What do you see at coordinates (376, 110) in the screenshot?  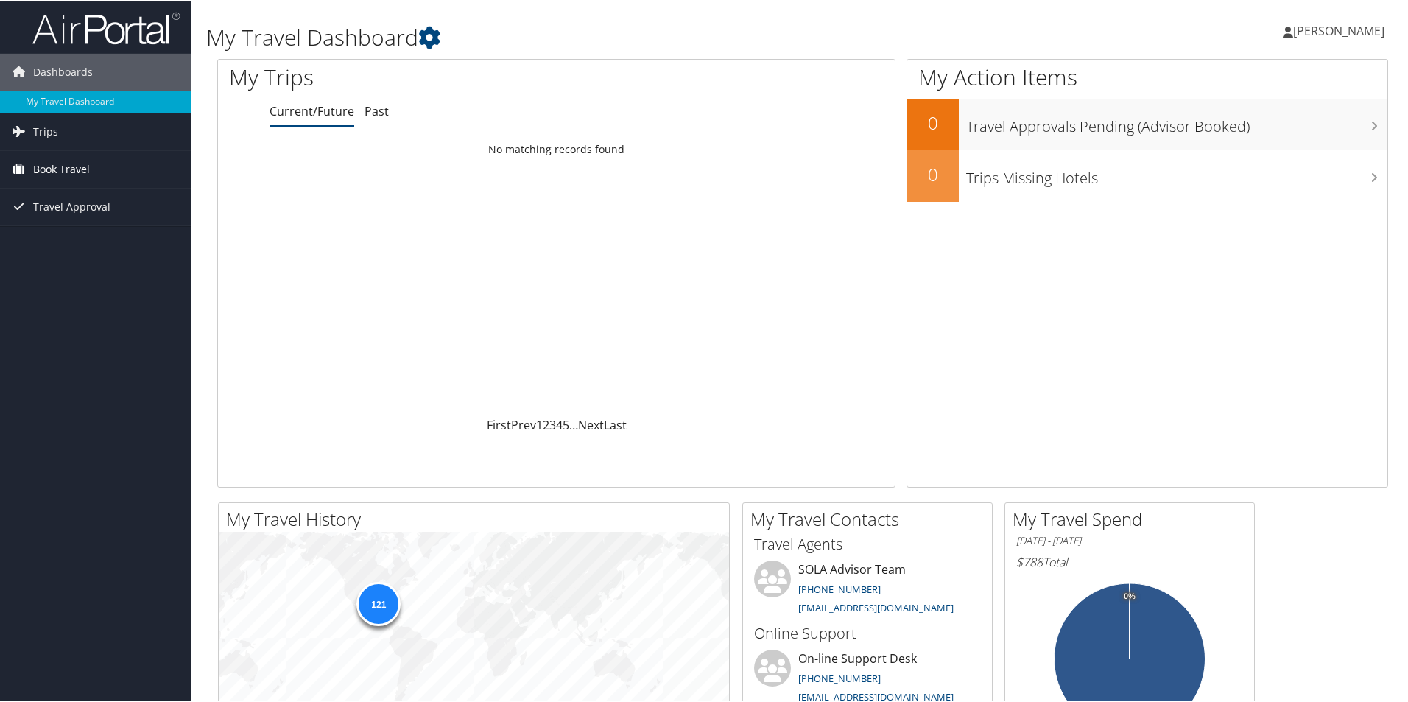 I see `a: Past` at bounding box center [376, 110].